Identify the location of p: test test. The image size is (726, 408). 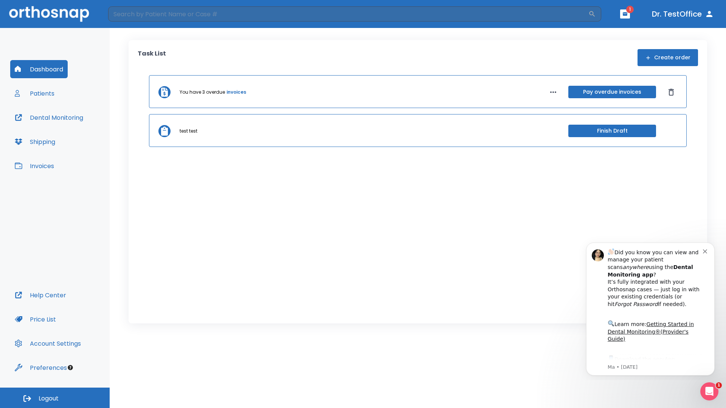
(188, 131).